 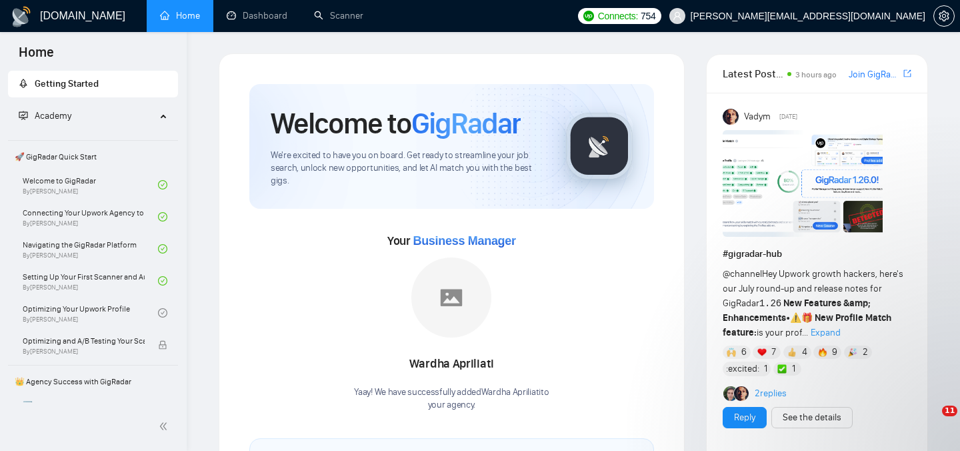 What do you see at coordinates (742, 273) in the screenshot?
I see `span: @channel` at bounding box center [742, 273].